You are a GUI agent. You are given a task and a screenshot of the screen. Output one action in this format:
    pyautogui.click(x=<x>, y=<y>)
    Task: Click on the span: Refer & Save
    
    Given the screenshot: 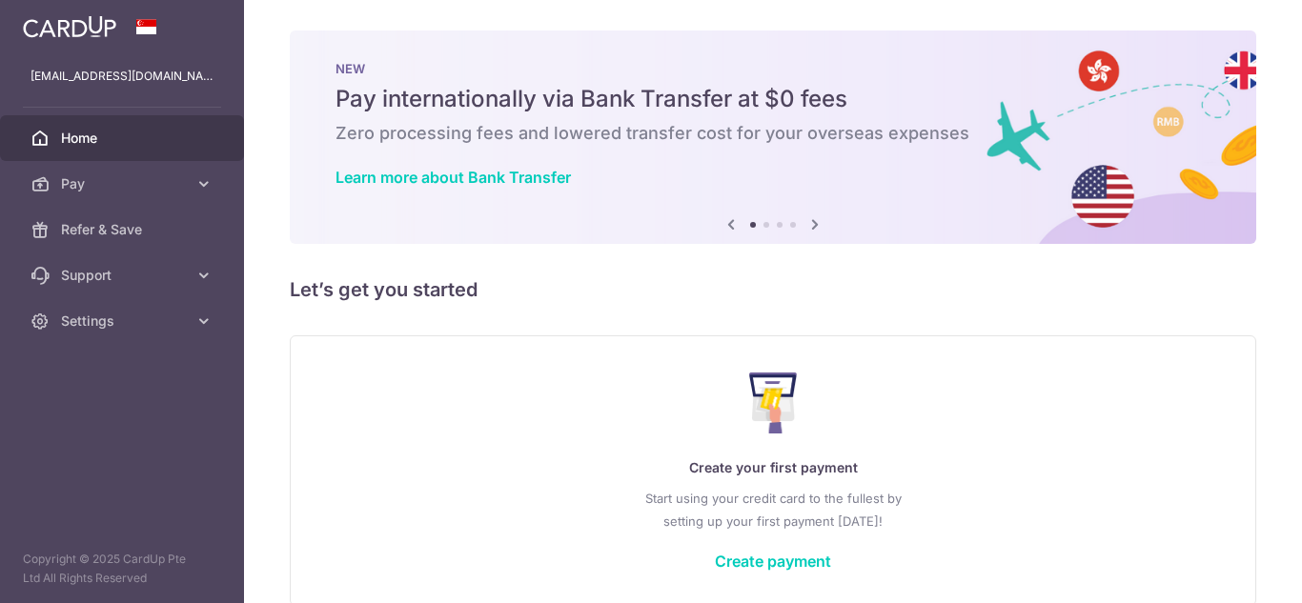 What is the action you would take?
    pyautogui.click(x=124, y=230)
    